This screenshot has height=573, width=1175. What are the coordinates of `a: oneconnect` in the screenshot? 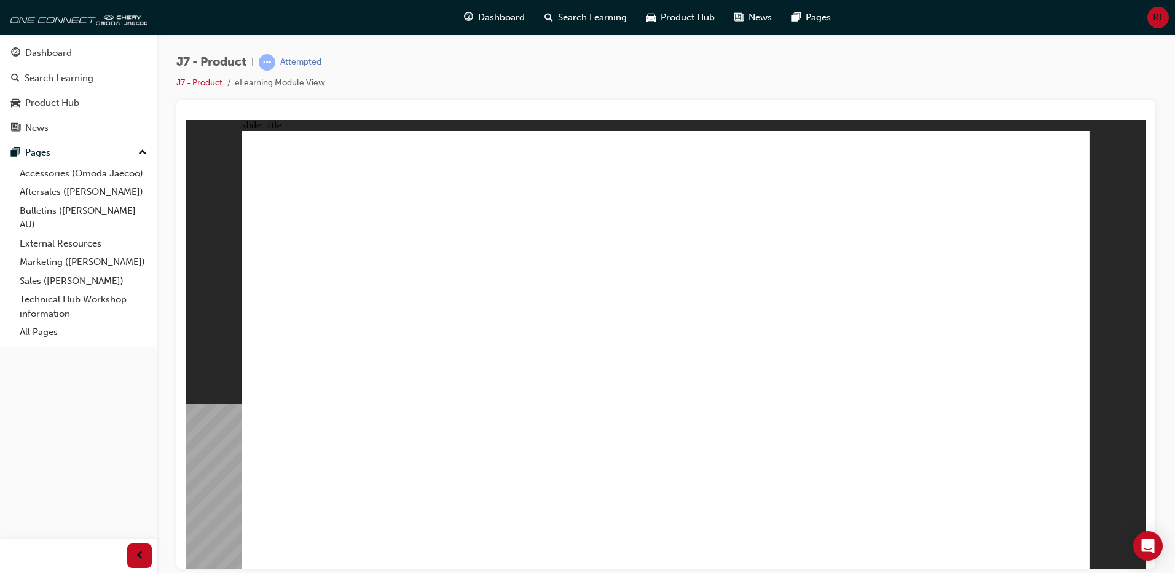 It's located at (77, 17).